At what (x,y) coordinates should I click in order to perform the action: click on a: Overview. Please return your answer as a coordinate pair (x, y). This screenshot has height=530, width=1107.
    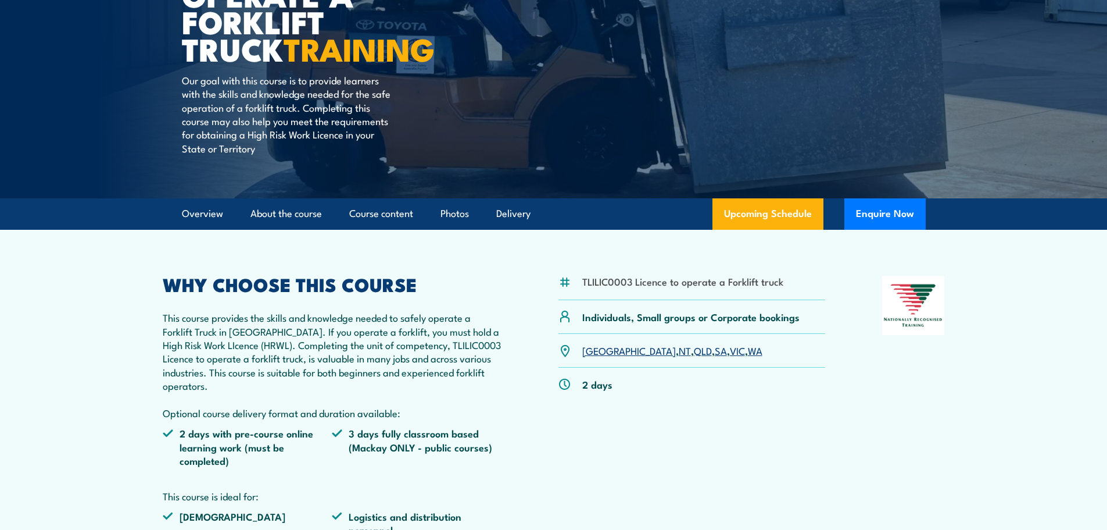
    Looking at the image, I should click on (202, 213).